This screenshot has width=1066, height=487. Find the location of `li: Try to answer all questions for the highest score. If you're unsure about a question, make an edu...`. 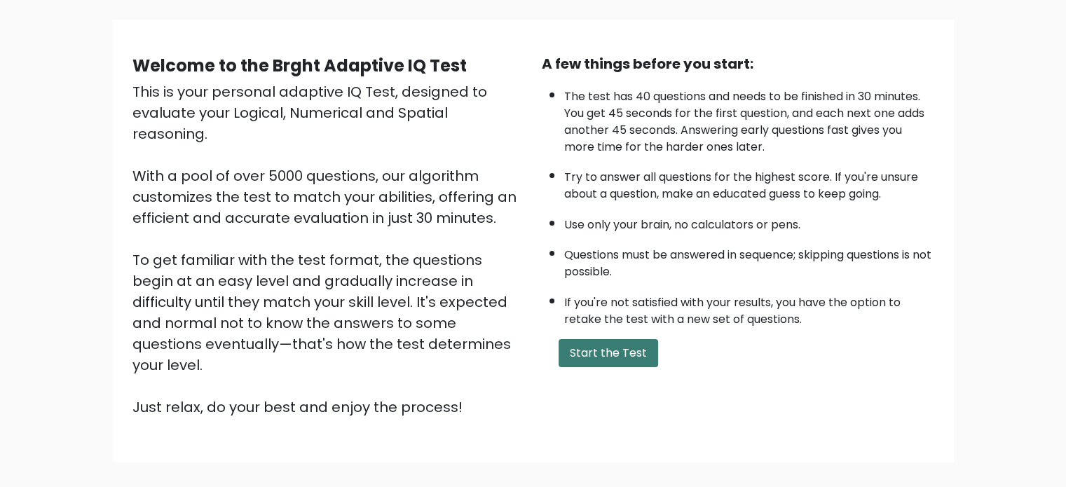

li: Try to answer all questions for the highest score. If you're unsure about a question, make an edu... is located at coordinates (750, 182).